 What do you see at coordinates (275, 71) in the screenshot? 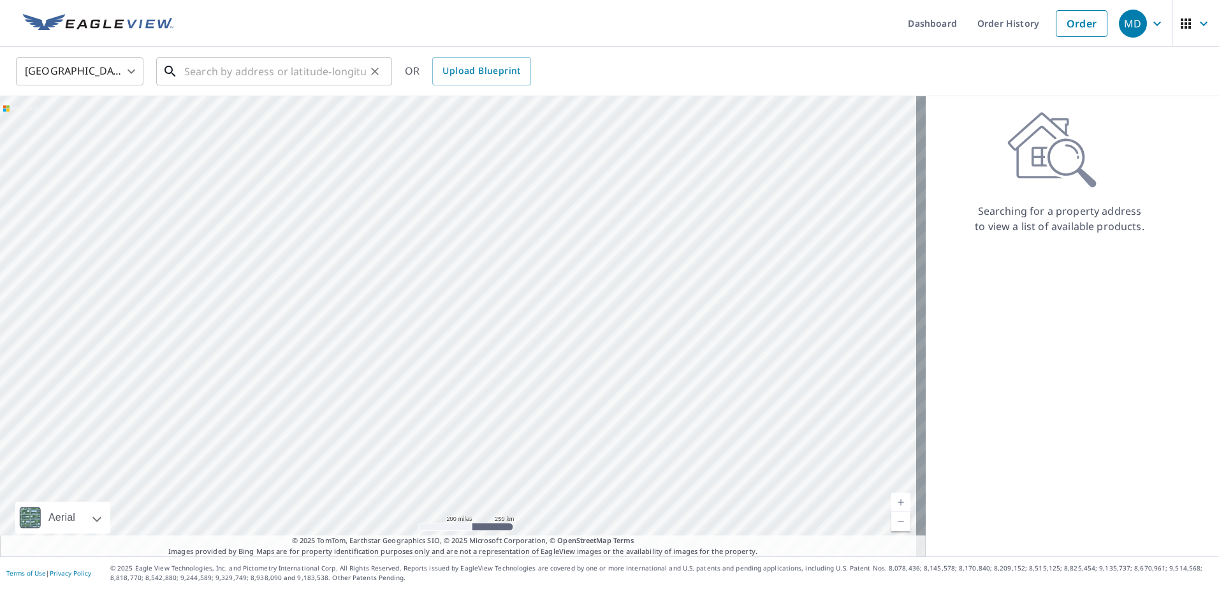
I see `input: Search by address or latitude-longitude` at bounding box center [275, 71].